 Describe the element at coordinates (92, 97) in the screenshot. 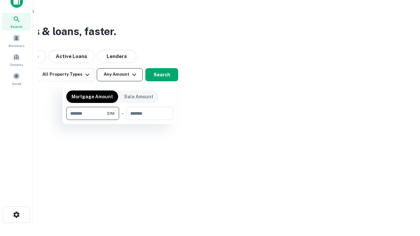

I see `p: Mortgage Amount` at that location.